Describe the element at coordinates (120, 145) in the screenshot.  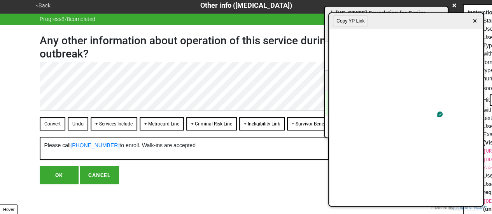
I see `span: Please call to enroll. Walk-ins are accepted` at that location.